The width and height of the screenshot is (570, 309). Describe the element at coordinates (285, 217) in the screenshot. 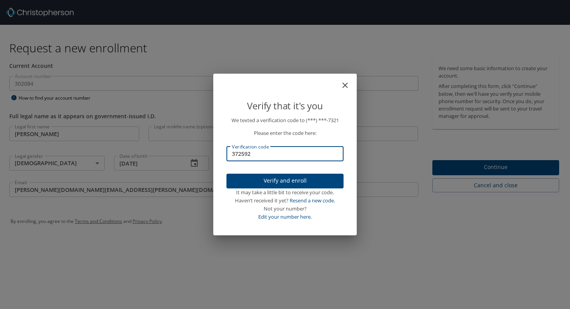

I see `a: Edit your number here.` at that location.